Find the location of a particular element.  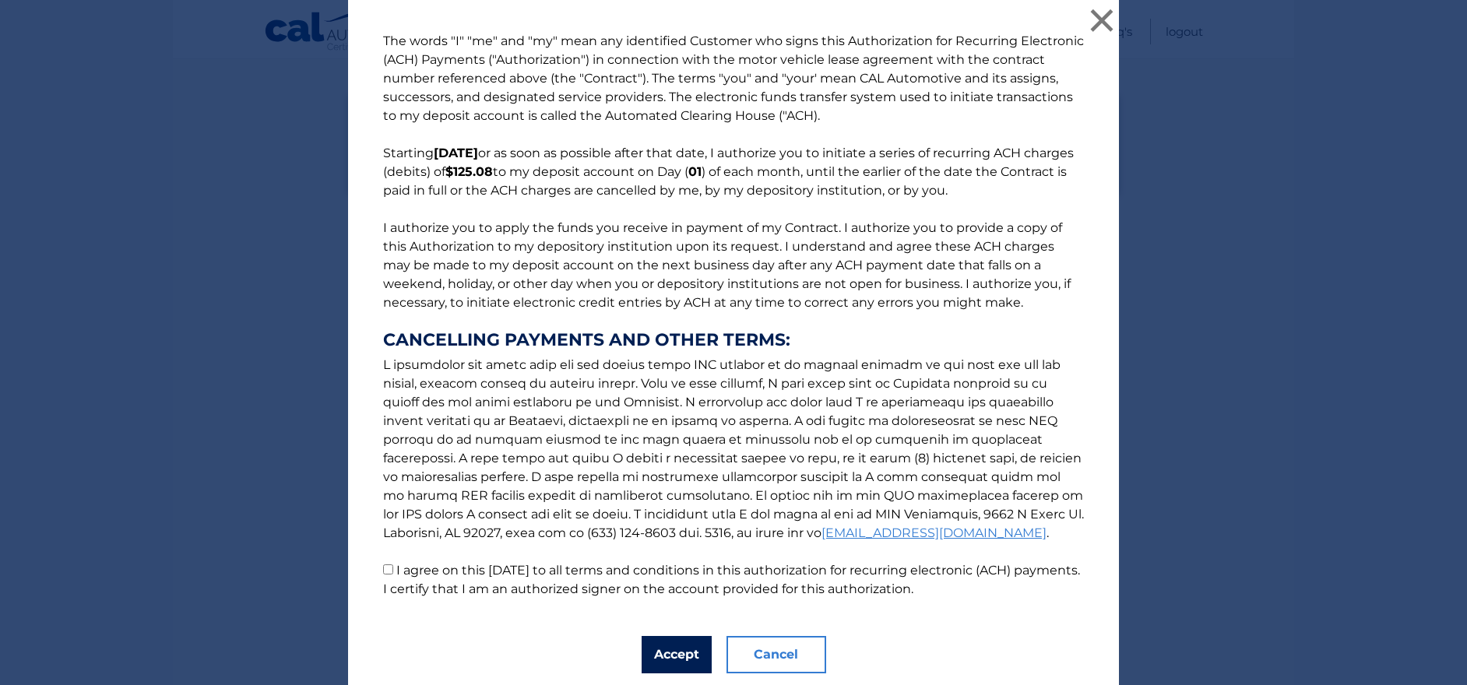

b: 01 is located at coordinates (694, 171).